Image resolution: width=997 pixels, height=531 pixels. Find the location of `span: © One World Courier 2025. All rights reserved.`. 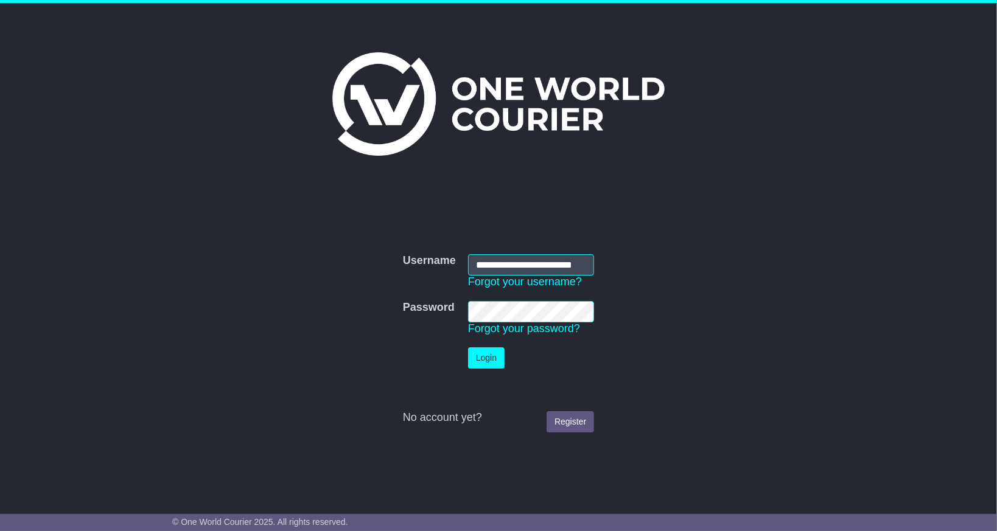

span: © One World Courier 2025. All rights reserved. is located at coordinates (260, 522).